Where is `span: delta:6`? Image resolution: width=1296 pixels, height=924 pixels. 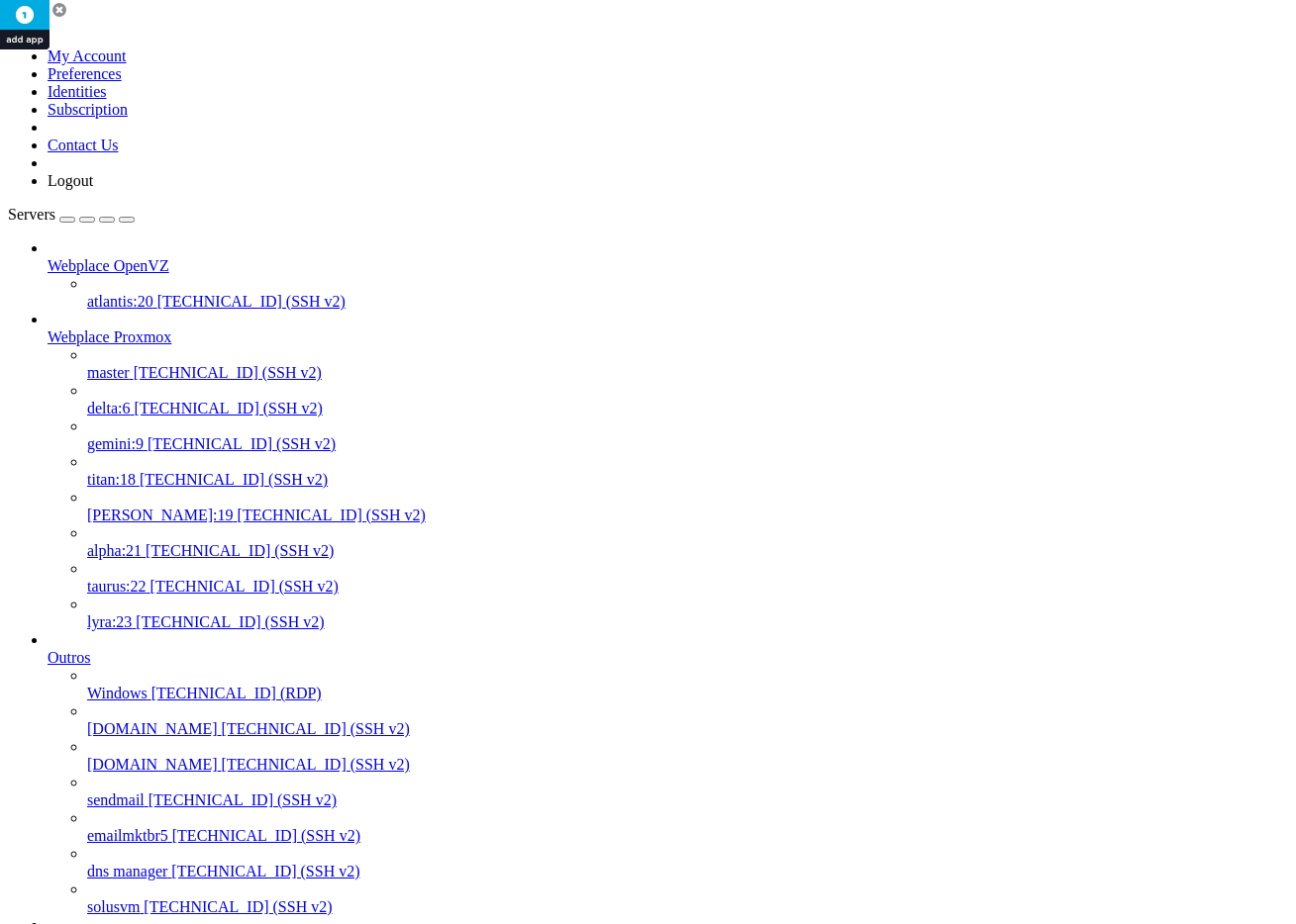
span: delta:6 is located at coordinates (109, 407).